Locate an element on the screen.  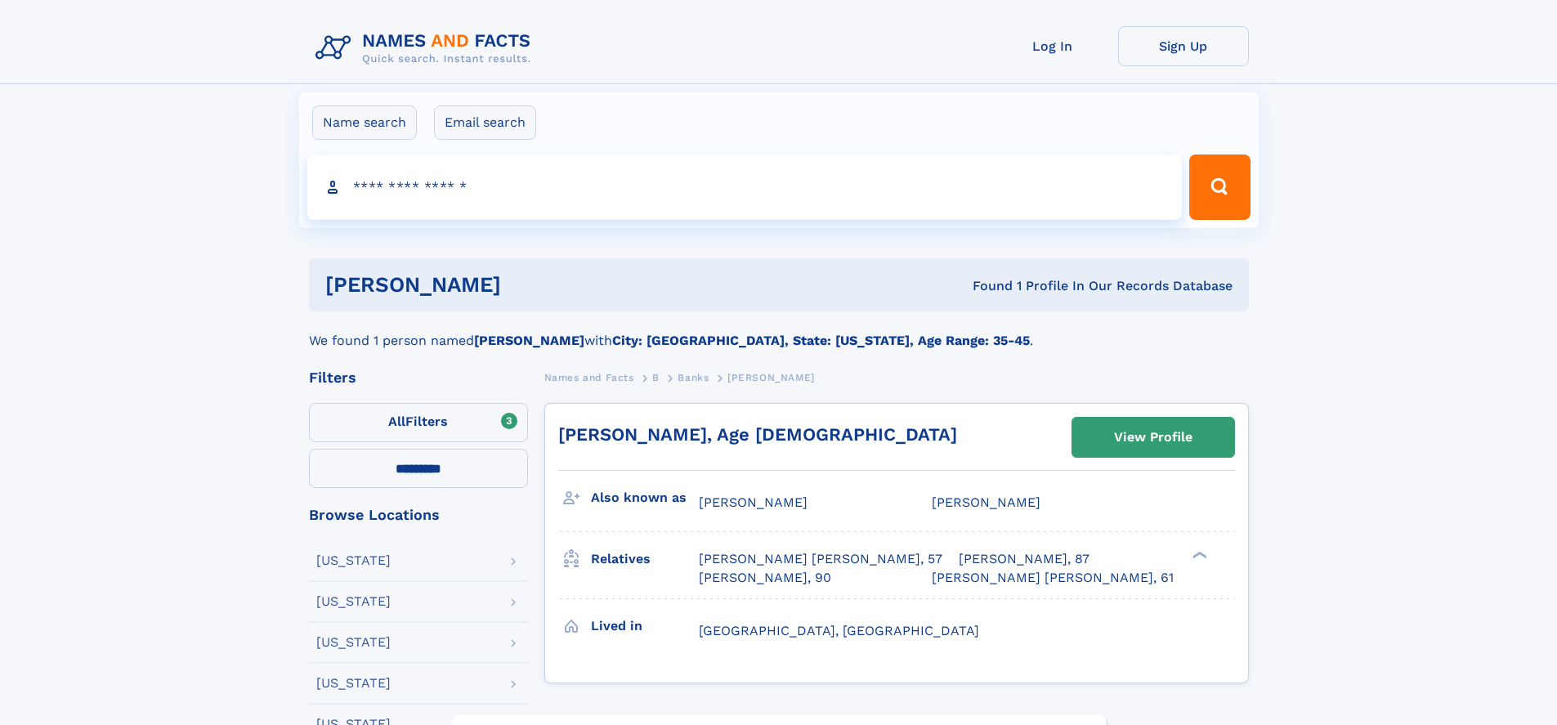
label: Name search is located at coordinates (365, 123).